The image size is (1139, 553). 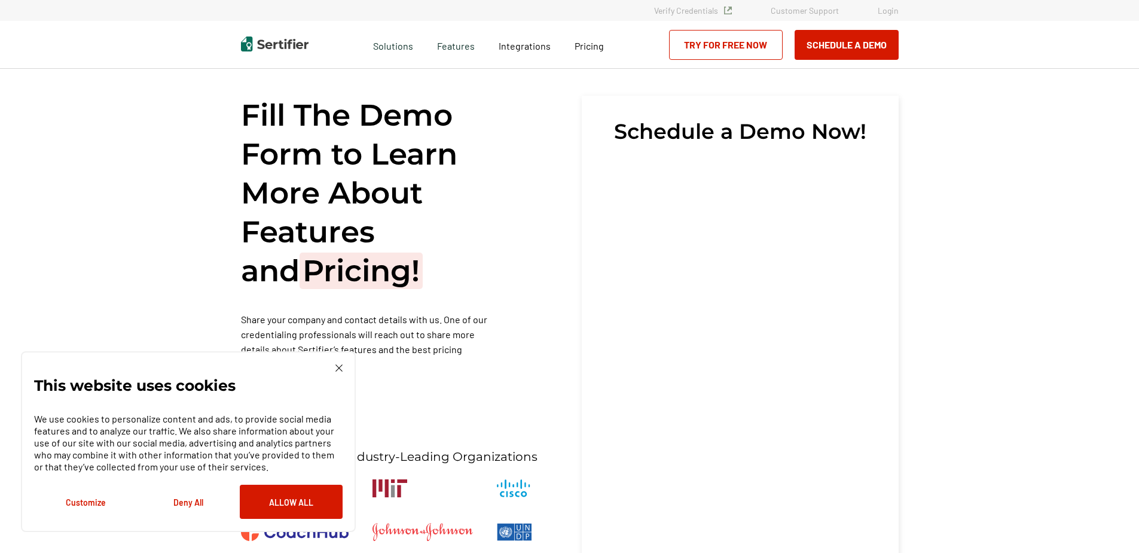 I want to click on button: Allow All, so click(x=291, y=501).